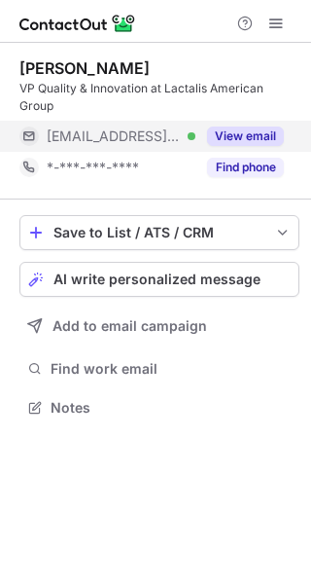 The height and width of the screenshot is (584, 311). What do you see at coordinates (171, 369) in the screenshot?
I see `span: Find work email` at bounding box center [171, 369].